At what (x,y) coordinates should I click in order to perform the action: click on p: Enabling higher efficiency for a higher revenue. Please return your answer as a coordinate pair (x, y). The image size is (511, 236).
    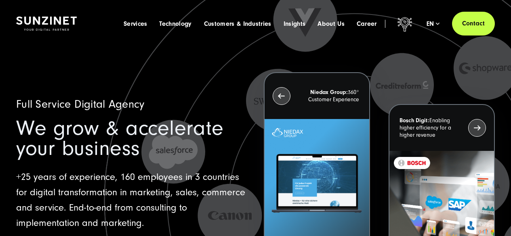
    Looking at the image, I should click on (432, 128).